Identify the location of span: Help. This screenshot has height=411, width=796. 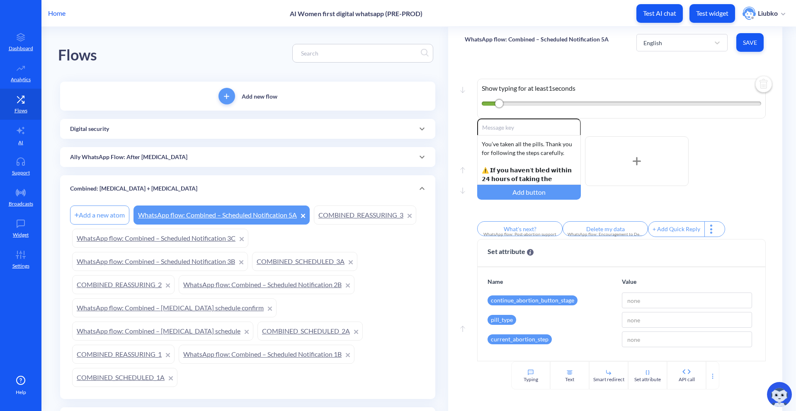
(21, 393).